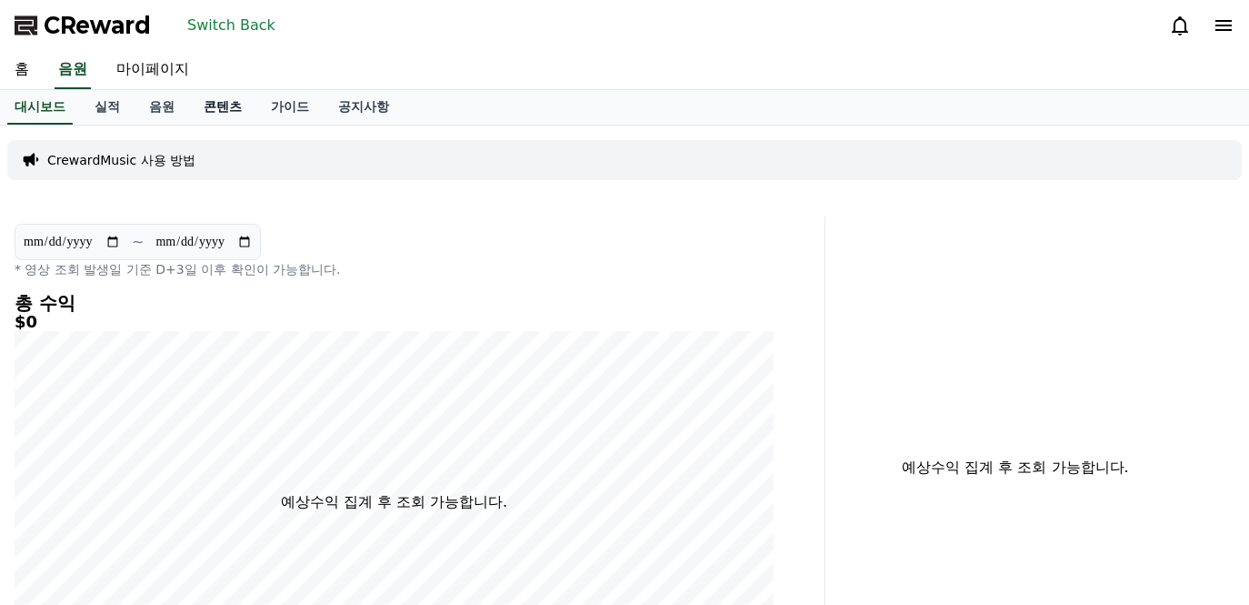  I want to click on a: 대시보드, so click(40, 107).